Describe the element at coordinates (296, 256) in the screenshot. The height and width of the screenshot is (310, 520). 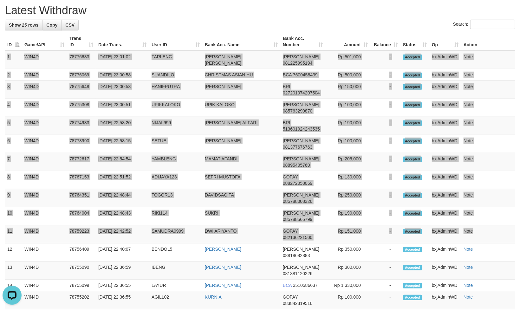
I see `span: Copy 08818682883 to clipboard` at that location.